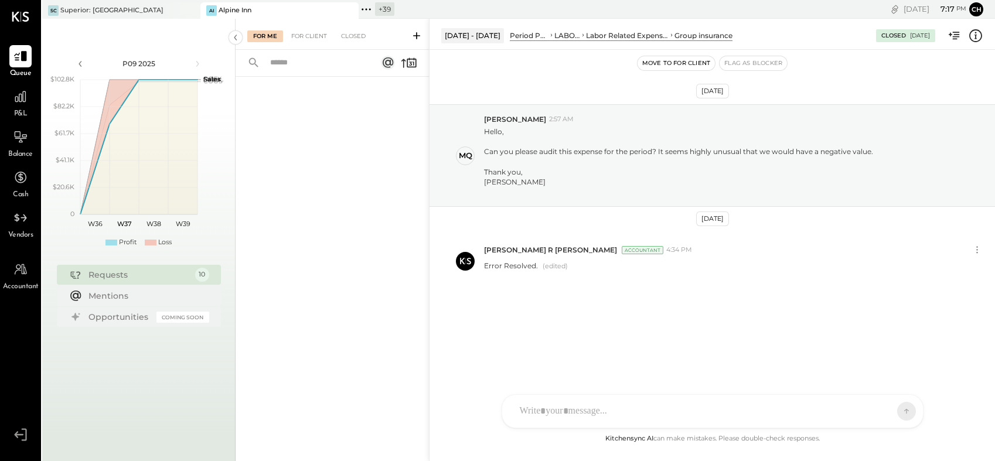 This screenshot has width=995, height=461. Describe the element at coordinates (62, 79) in the screenshot. I see `text: $102.8K` at that location.